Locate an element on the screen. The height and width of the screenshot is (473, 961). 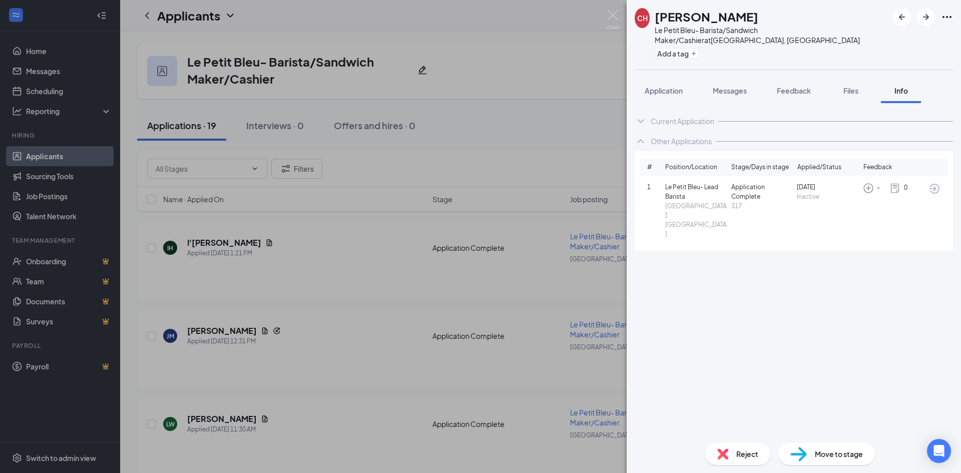
span: Files is located at coordinates (851, 91).